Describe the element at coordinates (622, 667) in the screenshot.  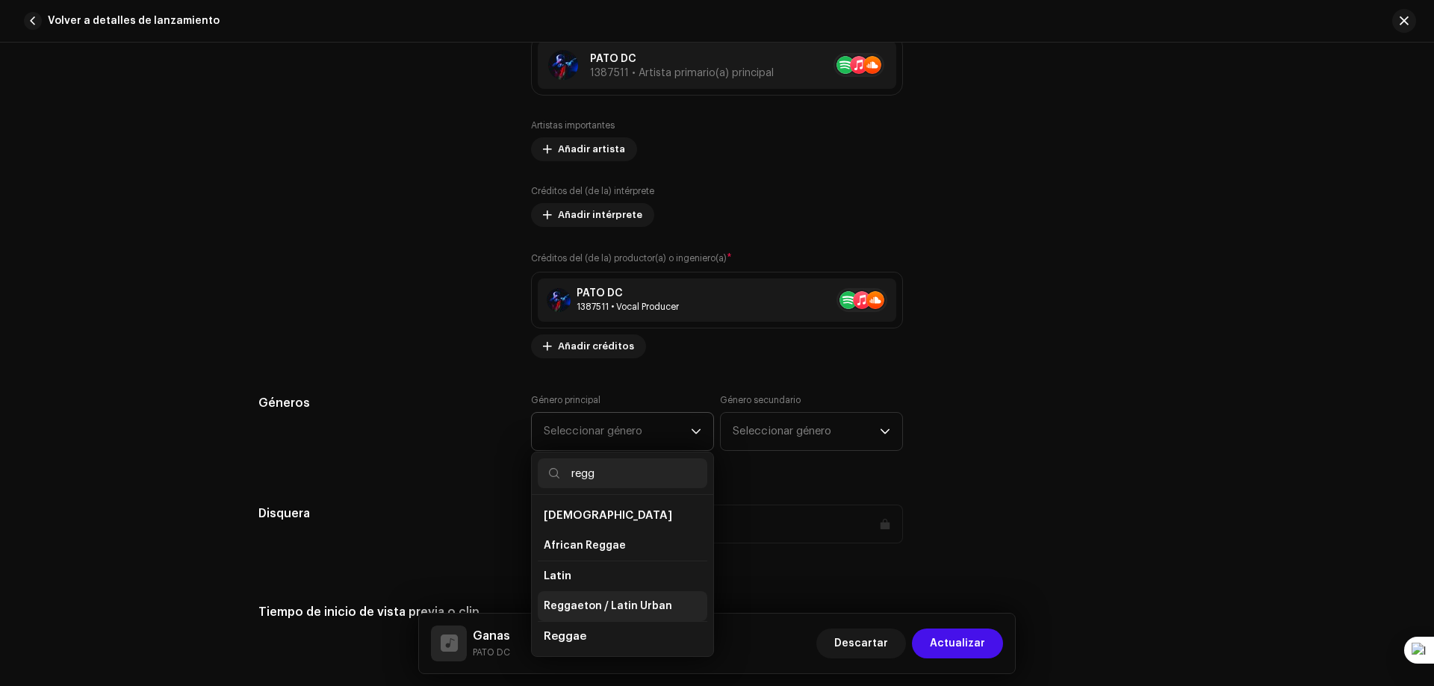
I see `li: Reggae` at that location.